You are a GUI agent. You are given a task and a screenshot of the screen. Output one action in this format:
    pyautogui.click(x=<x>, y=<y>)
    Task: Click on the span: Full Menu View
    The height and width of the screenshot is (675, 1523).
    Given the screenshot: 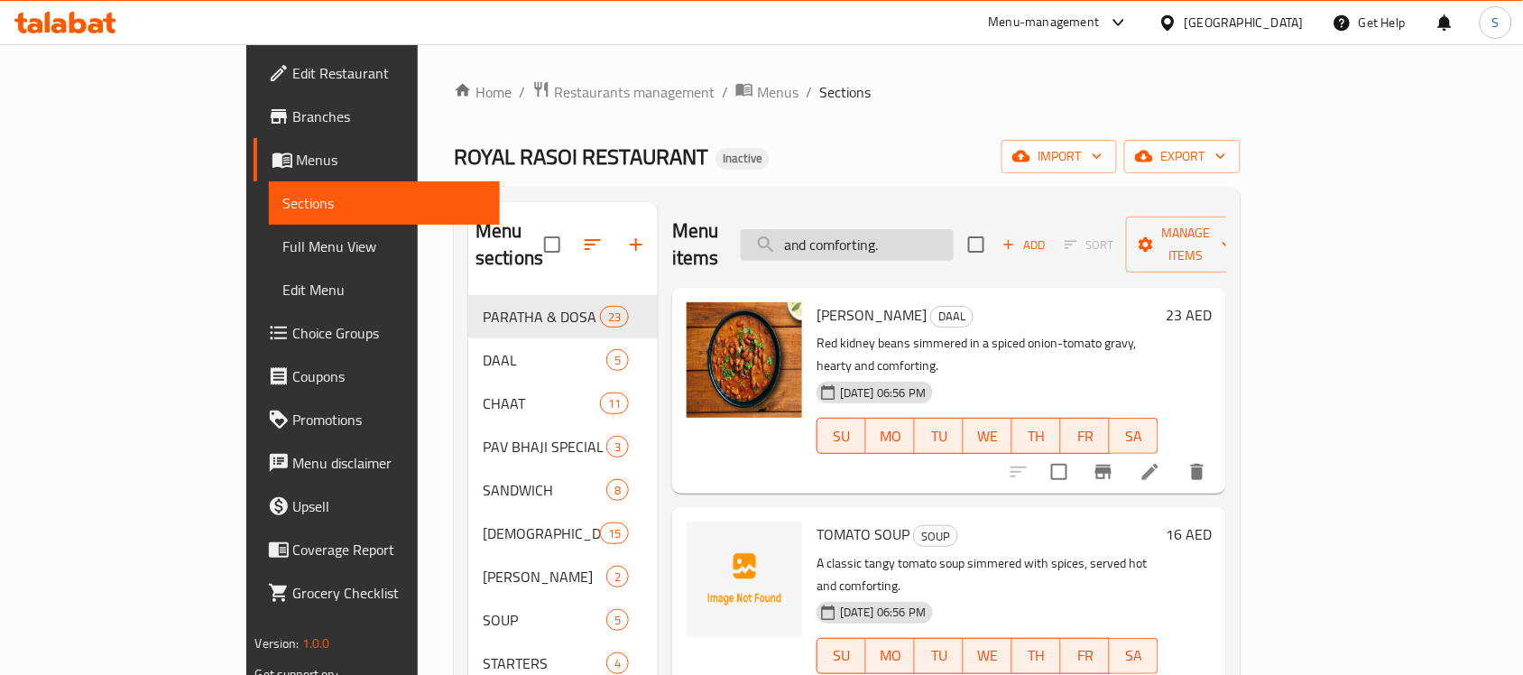 What is the action you would take?
    pyautogui.click(x=384, y=246)
    